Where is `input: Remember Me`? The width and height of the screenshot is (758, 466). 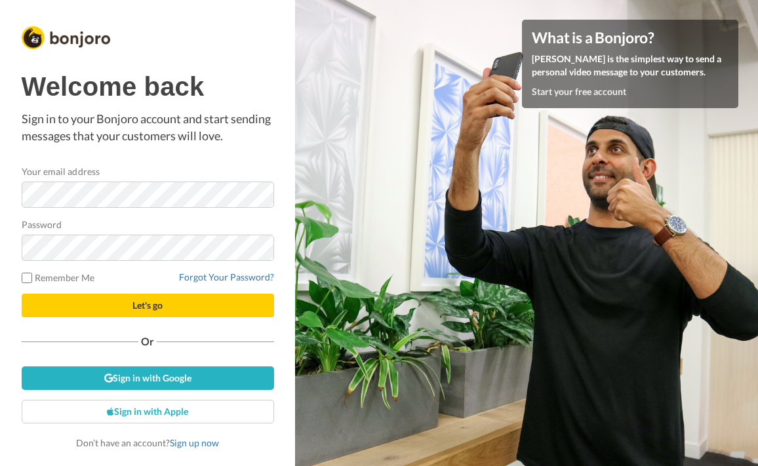
input: Remember Me is located at coordinates (27, 278).